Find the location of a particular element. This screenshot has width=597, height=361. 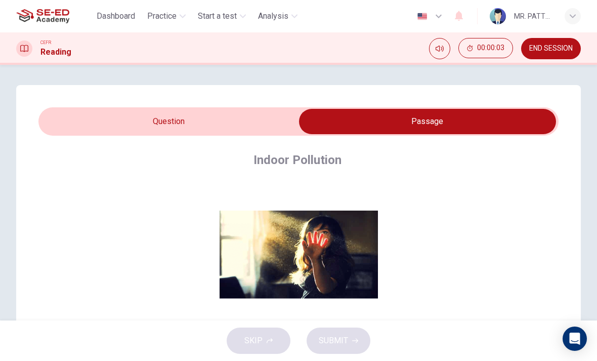

button: END SESSION is located at coordinates (551, 49).